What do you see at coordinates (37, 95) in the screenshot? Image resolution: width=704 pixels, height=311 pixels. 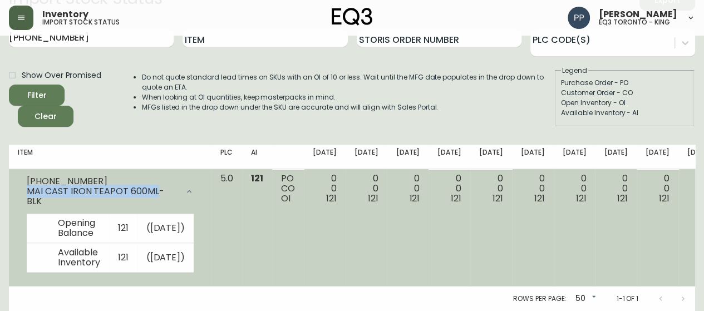 I see `button: Filter` at bounding box center [37, 95].